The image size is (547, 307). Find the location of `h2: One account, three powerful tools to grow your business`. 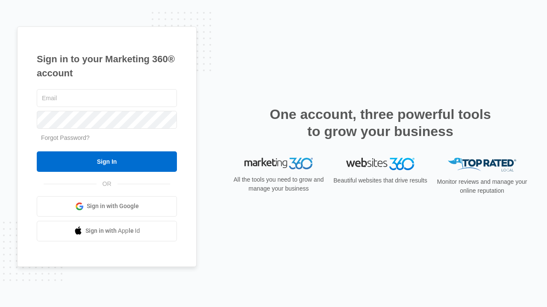

h2: One account, three powerful tools to grow your business is located at coordinates (380, 123).